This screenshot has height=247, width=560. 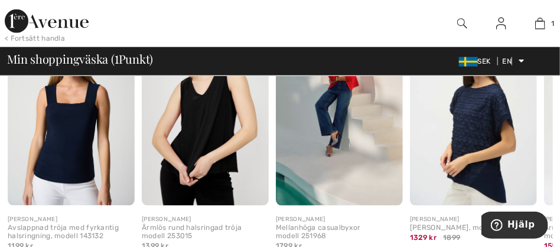 What do you see at coordinates (473, 111) in the screenshot?
I see `img: Avslappnad rundhalsad tröja, modell 252213` at bounding box center [473, 111].